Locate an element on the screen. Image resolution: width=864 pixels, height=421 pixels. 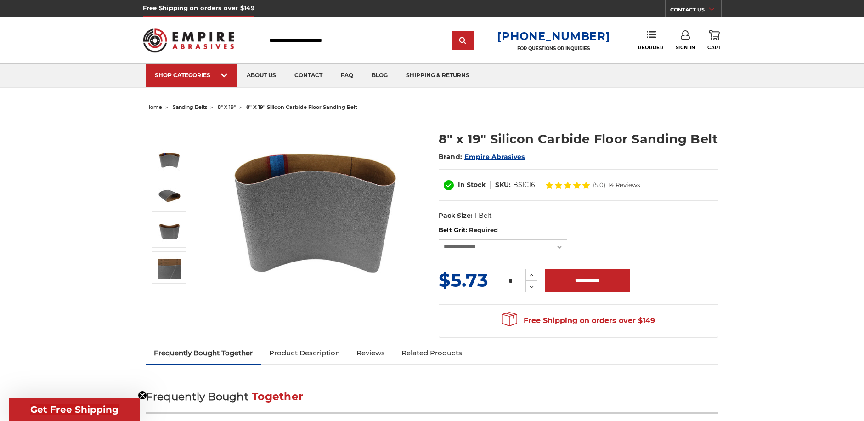
a: Reviews is located at coordinates (371, 353).